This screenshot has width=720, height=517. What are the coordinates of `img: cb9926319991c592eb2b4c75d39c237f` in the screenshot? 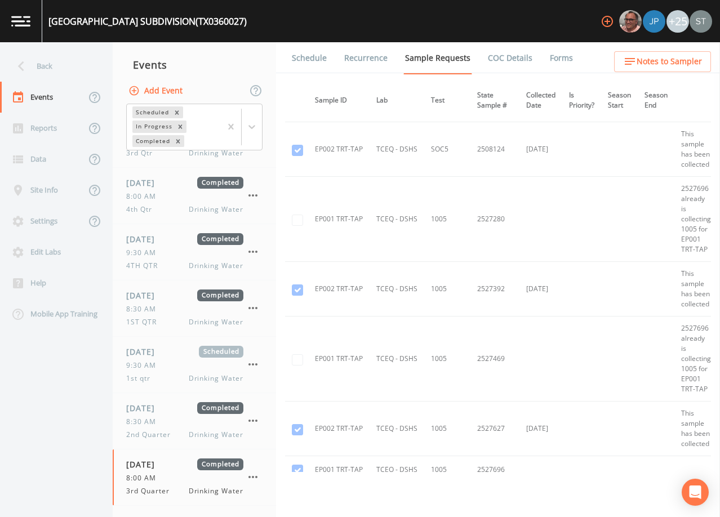 It's located at (701, 21).